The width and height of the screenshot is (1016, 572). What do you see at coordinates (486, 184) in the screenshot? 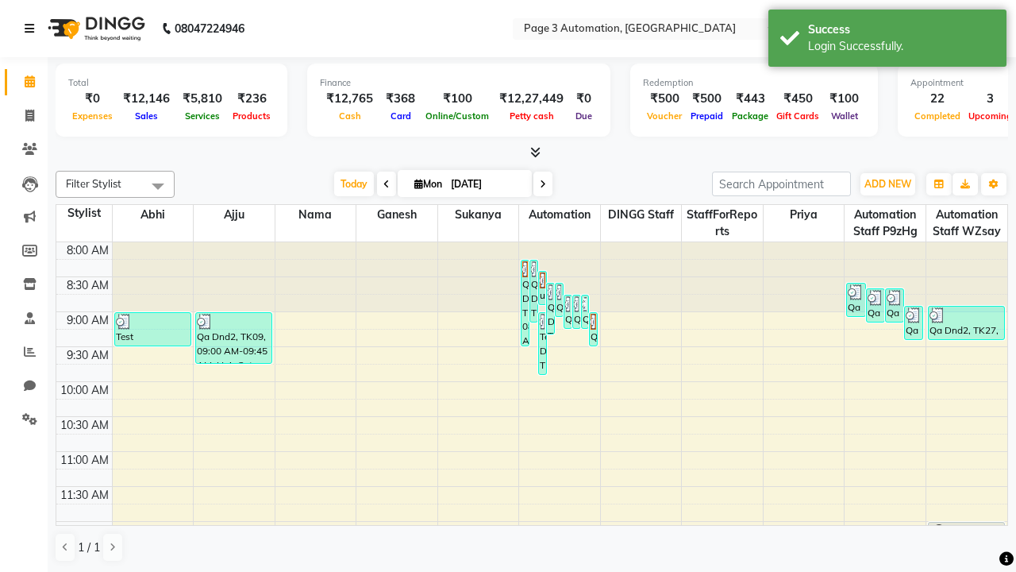
I see `input: 2025-09-01` at bounding box center [486, 184].